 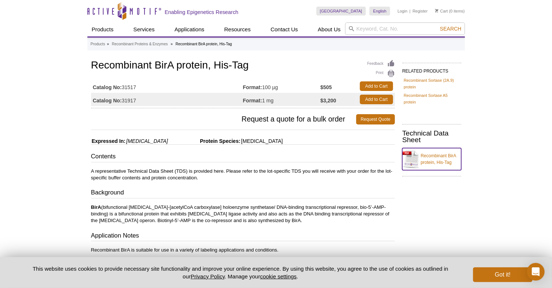 I want to click on h2: RELATED PRODUCTS, so click(x=432, y=69).